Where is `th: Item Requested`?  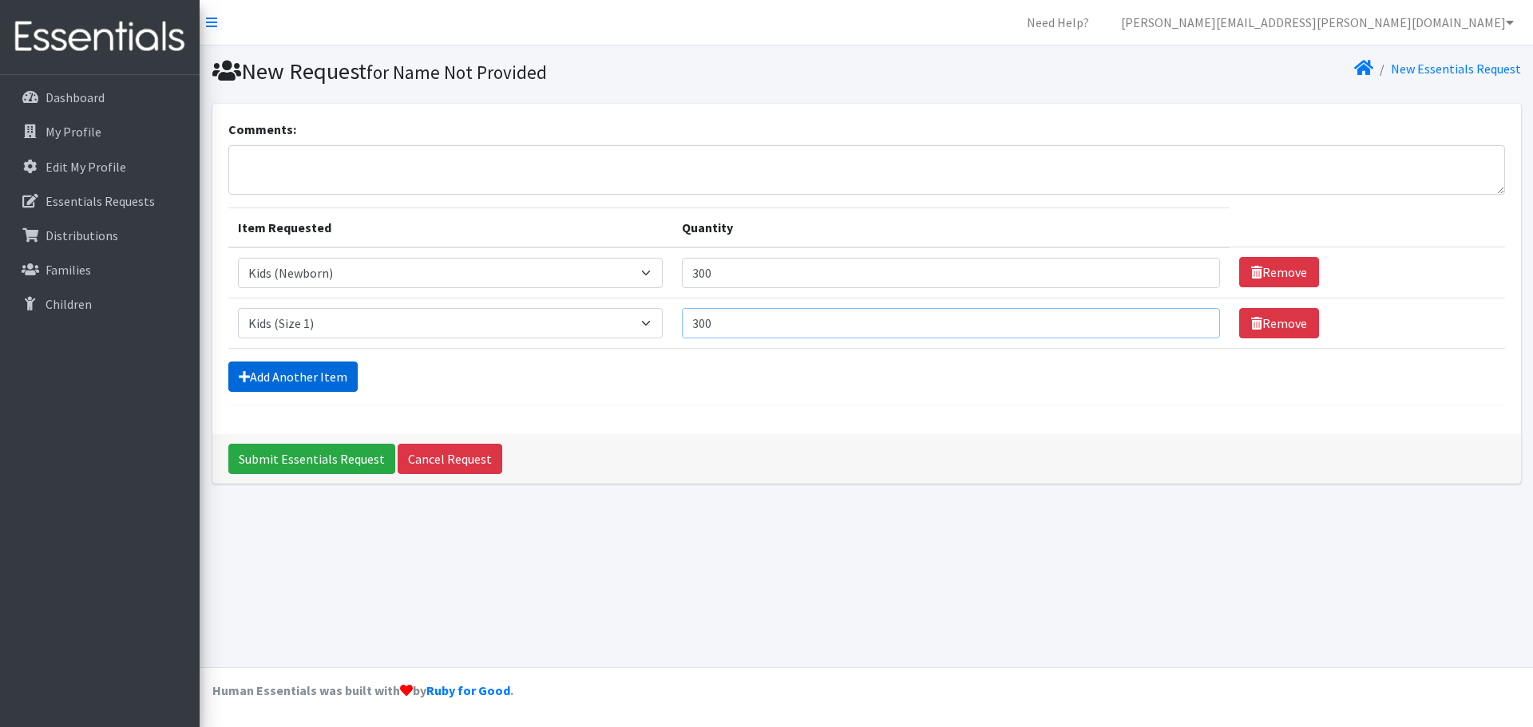
th: Item Requested is located at coordinates (450, 228).